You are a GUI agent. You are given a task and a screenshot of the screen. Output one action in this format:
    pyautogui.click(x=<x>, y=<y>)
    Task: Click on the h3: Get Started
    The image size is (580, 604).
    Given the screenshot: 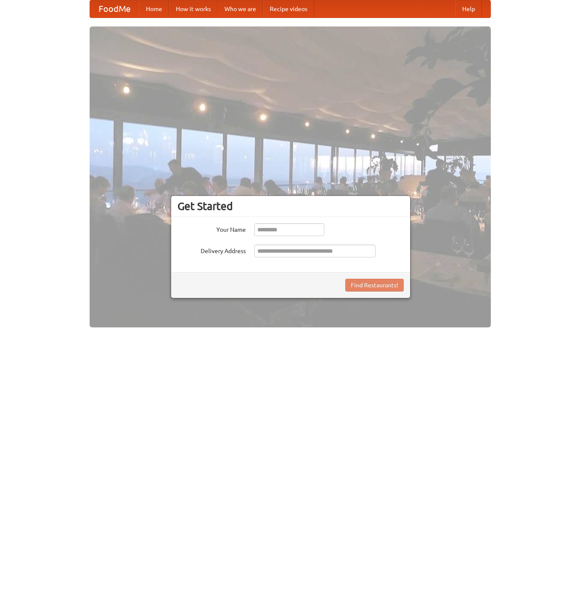 What is the action you would take?
    pyautogui.click(x=291, y=206)
    